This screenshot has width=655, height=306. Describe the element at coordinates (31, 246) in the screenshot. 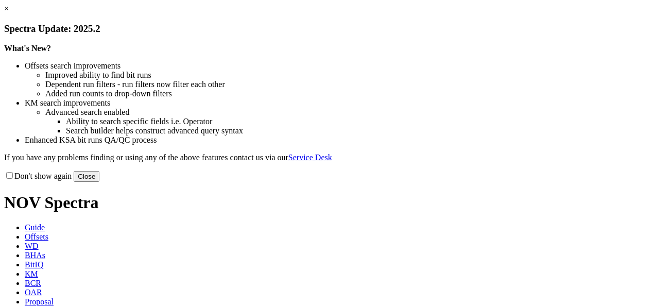

I see `span: WD` at that location.